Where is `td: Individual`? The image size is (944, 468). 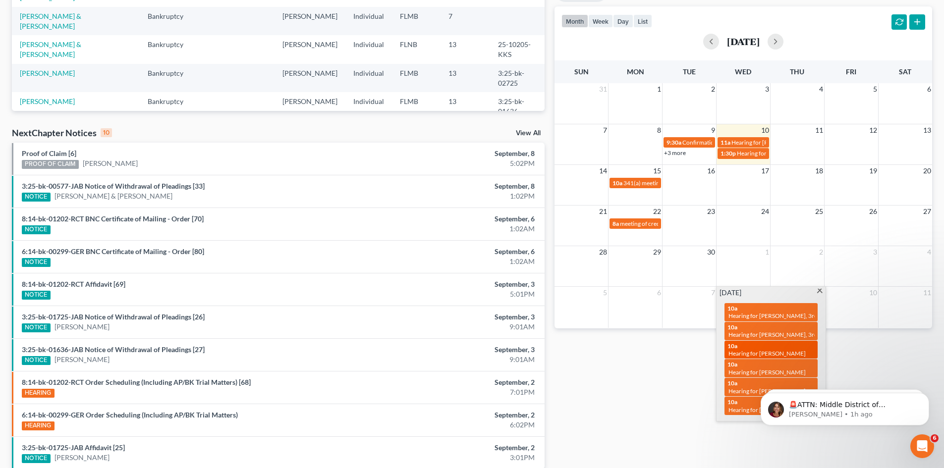
td: Individual is located at coordinates (369, 21).